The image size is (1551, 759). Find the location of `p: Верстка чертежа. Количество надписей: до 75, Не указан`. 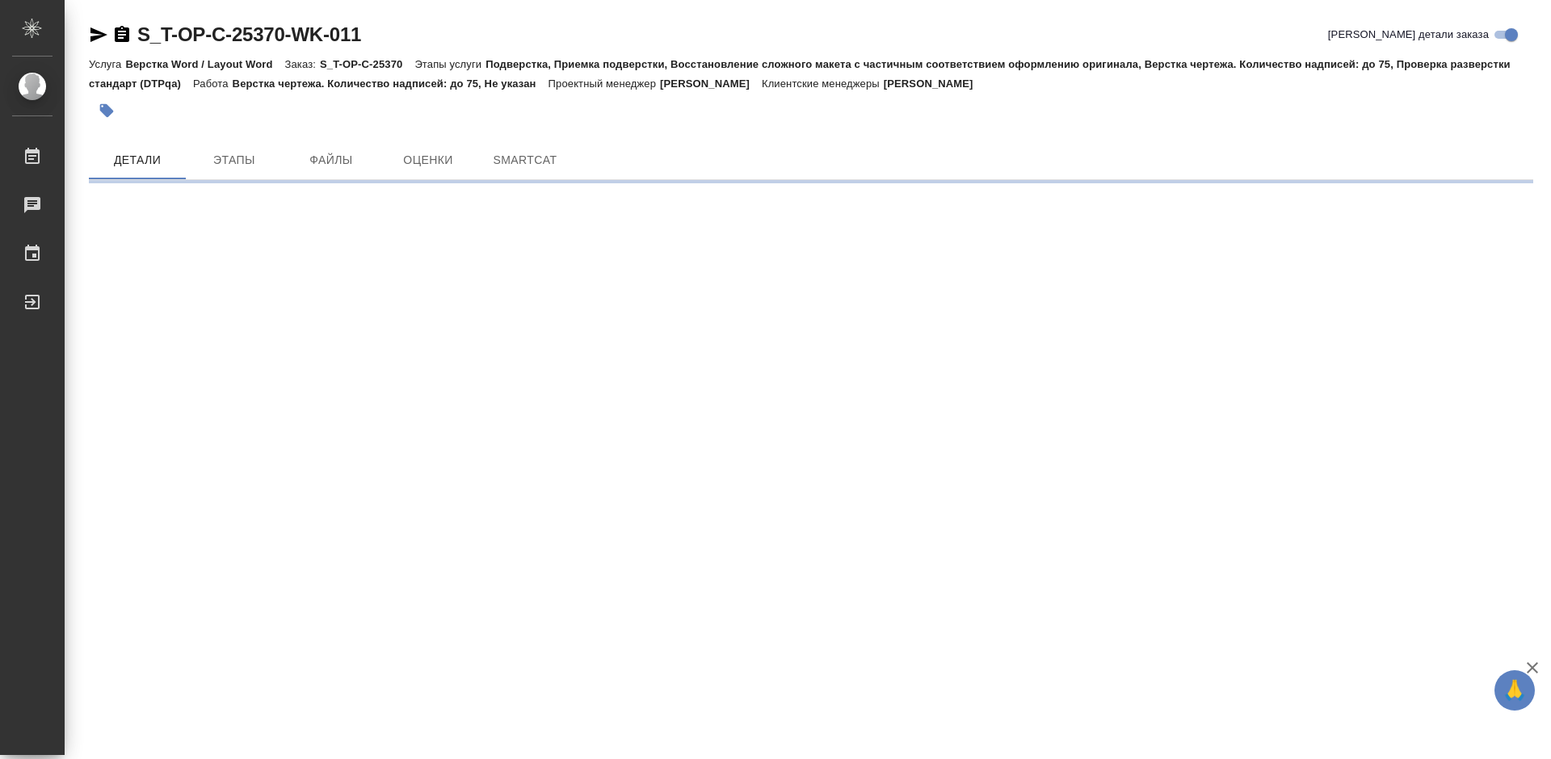

p: Верстка чертежа. Количество надписей: до 75, Не указан is located at coordinates (390, 83).